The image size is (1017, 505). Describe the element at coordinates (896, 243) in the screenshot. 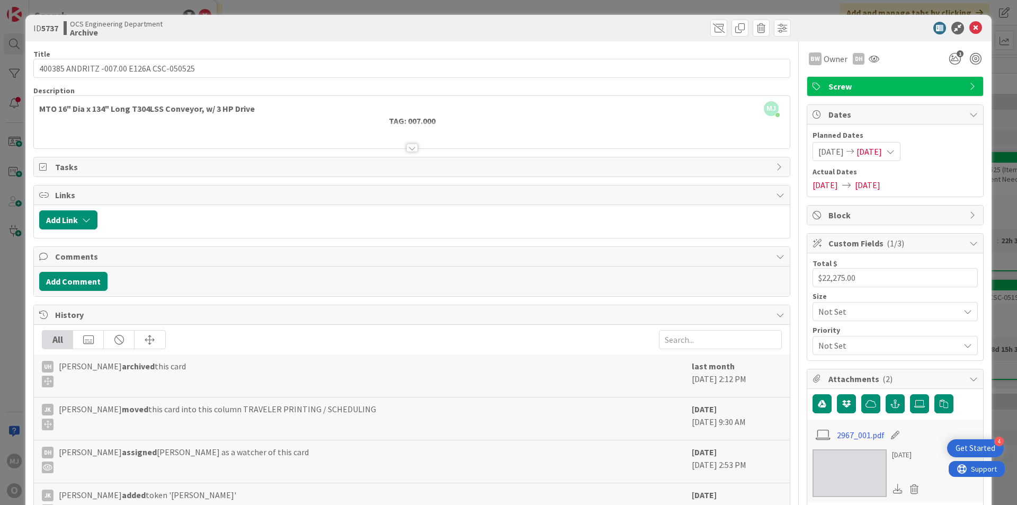

I see `span: ( 1/3 )` at that location.